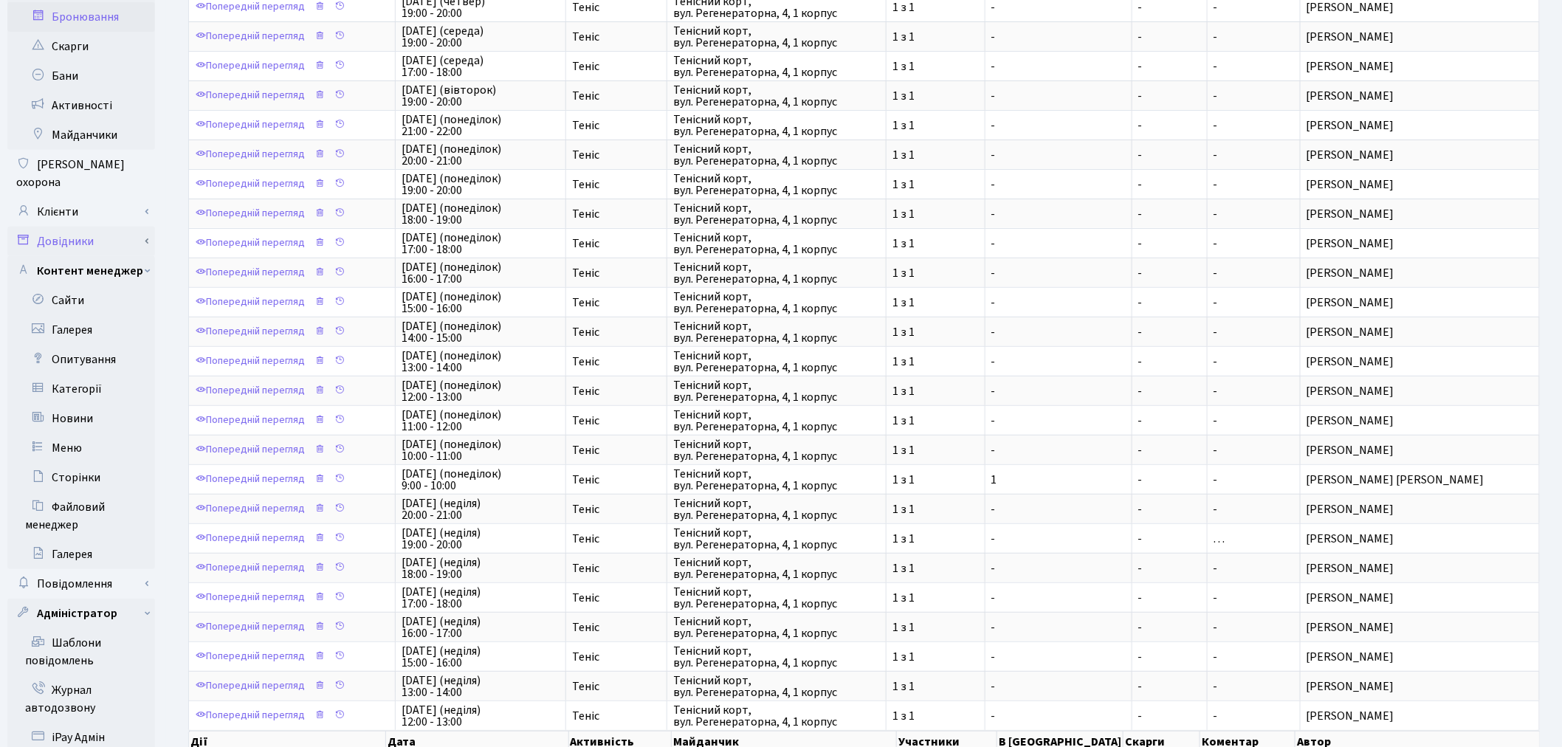  I want to click on a: Активності, so click(81, 106).